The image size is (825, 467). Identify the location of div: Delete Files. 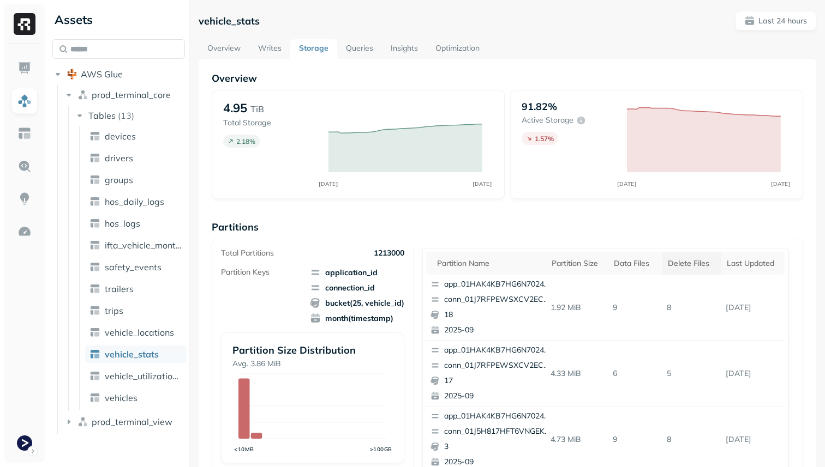
(692, 263).